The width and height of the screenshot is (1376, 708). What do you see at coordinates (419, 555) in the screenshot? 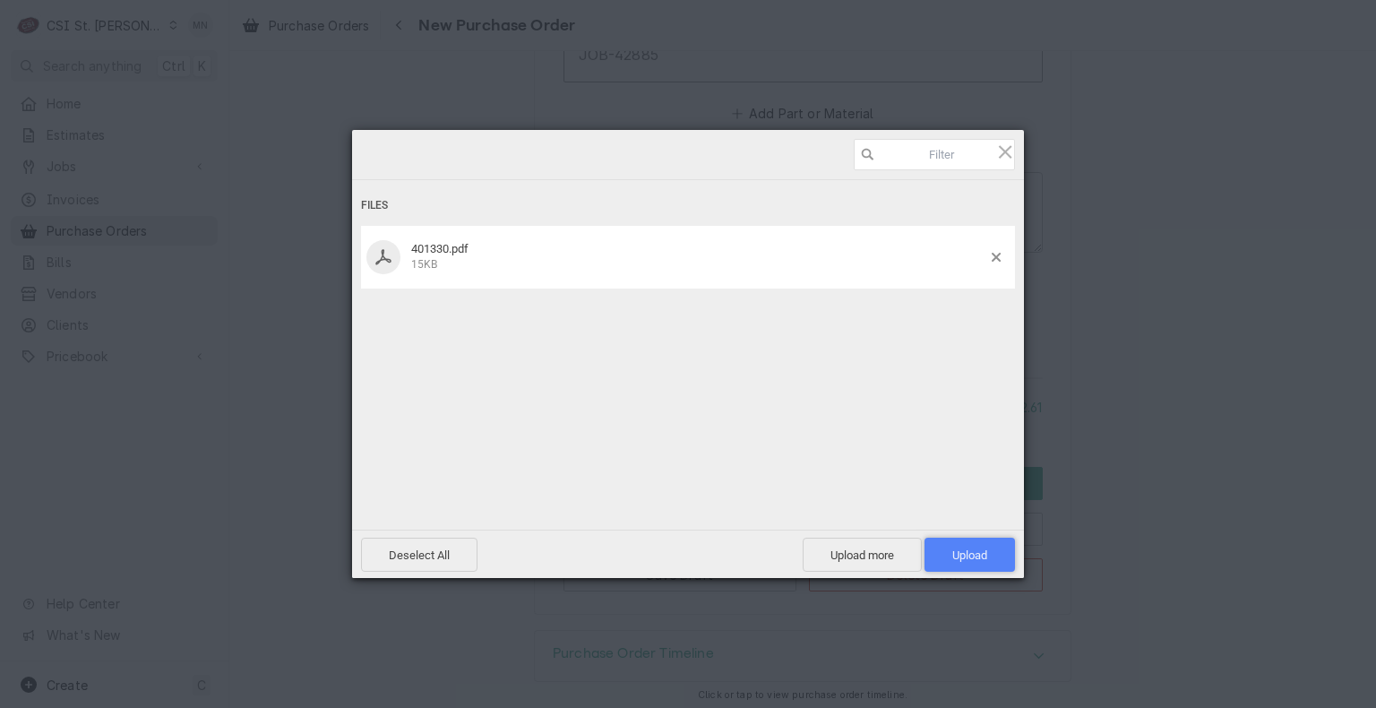
I see `span: Deselect All` at bounding box center [419, 555].